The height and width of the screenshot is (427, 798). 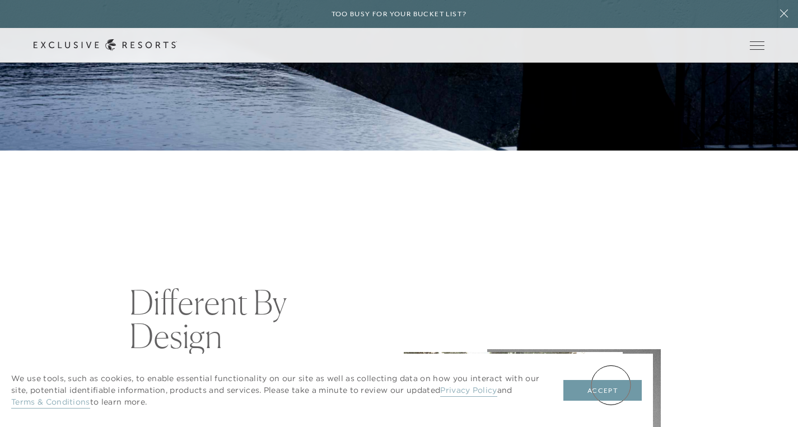 I want to click on h6: Too busy for your bucket list?, so click(x=399, y=14).